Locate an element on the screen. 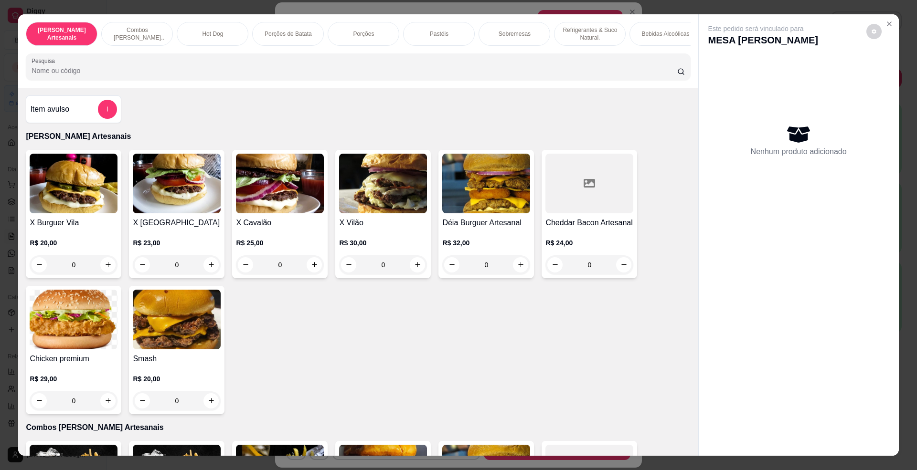 The height and width of the screenshot is (470, 917). p: Sobremesas is located at coordinates (514, 34).